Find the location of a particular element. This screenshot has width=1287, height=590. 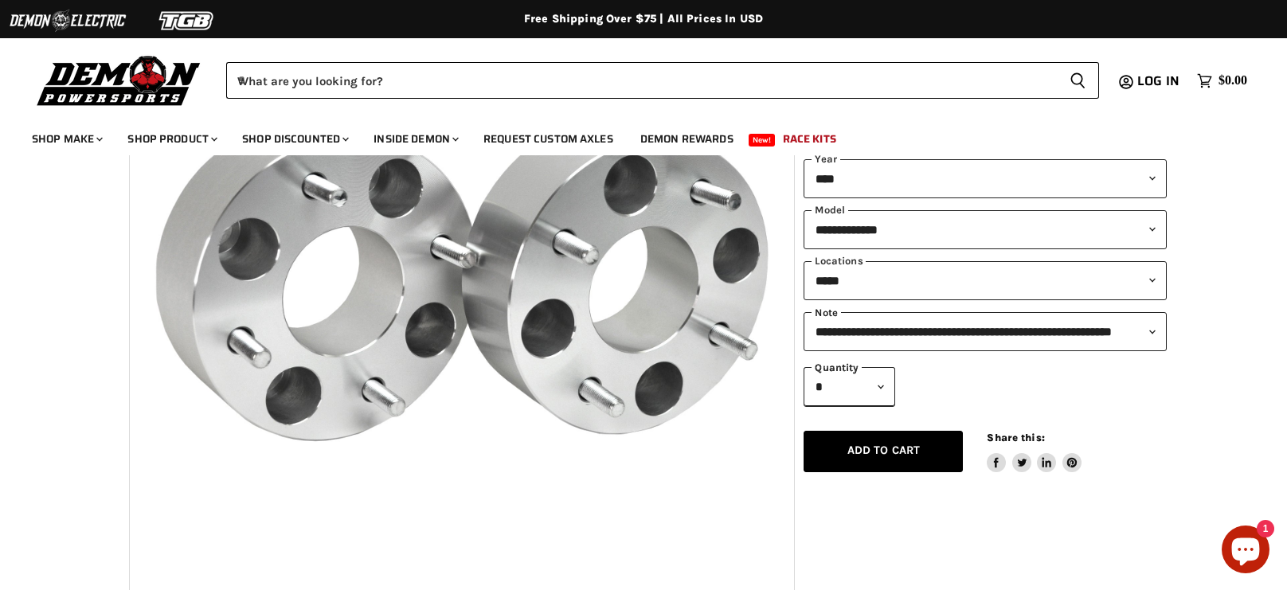

a: Request Custom Axles is located at coordinates (548, 139).